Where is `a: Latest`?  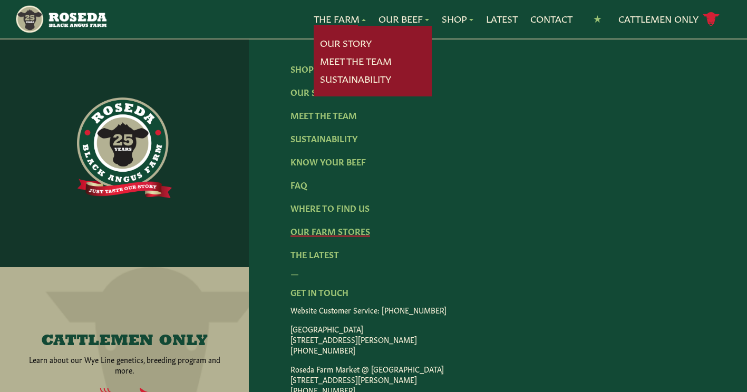
a: Latest is located at coordinates (502, 19).